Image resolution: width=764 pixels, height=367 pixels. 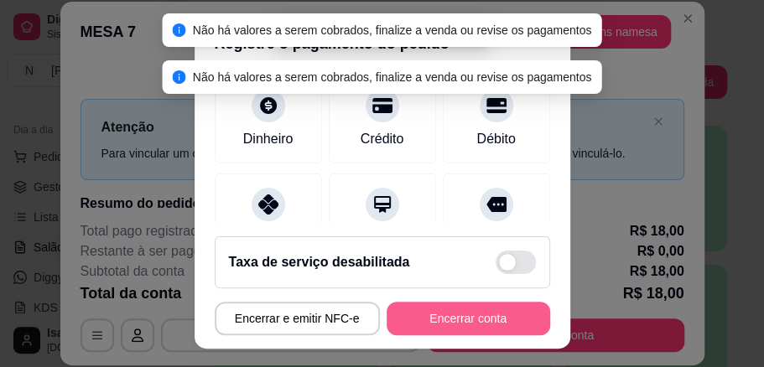 I want to click on button: Encerrar e emitir NFC-e, so click(x=297, y=318).